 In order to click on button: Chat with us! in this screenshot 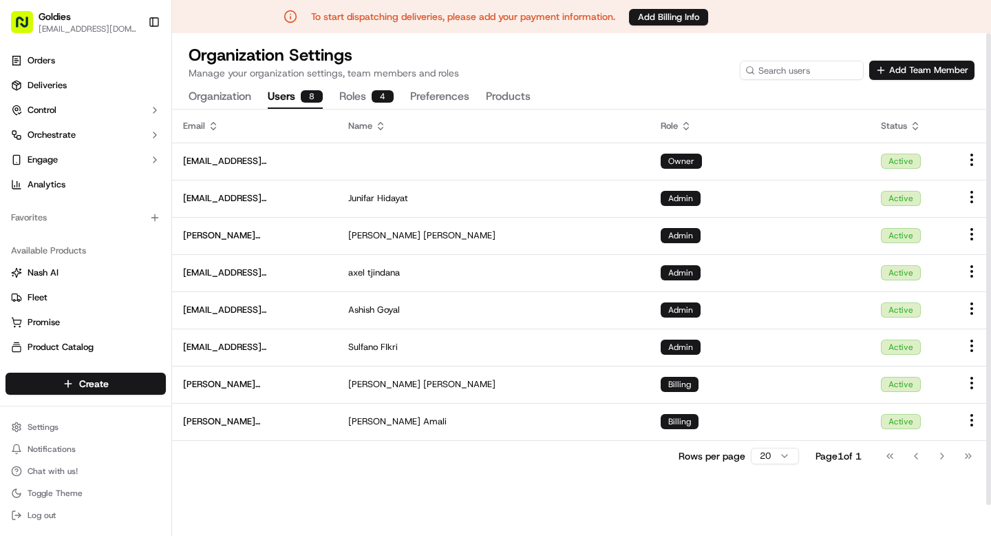, I will do `click(85, 471)`.